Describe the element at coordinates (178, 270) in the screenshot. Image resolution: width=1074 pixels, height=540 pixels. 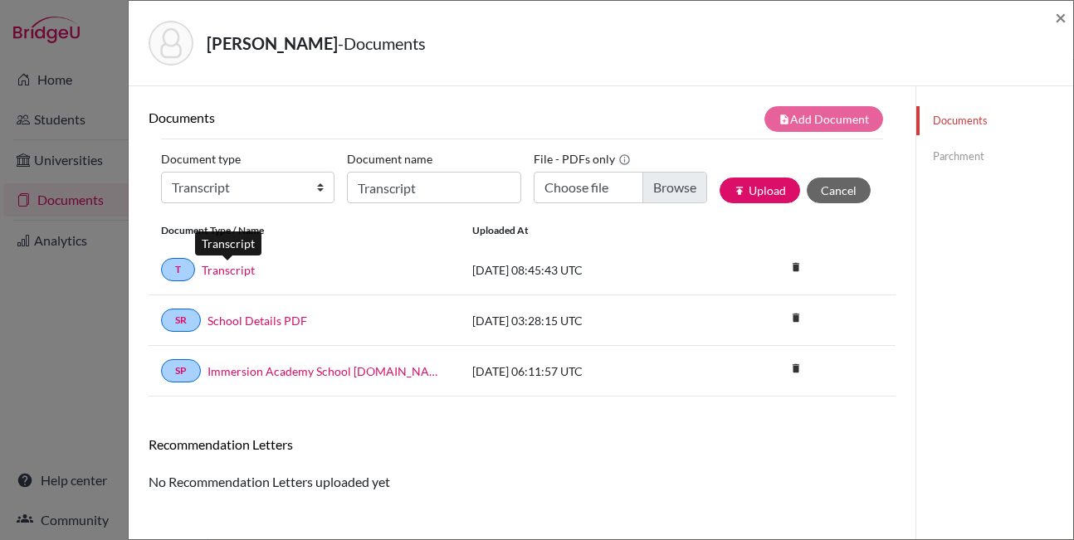
I see `a: T` at that location.